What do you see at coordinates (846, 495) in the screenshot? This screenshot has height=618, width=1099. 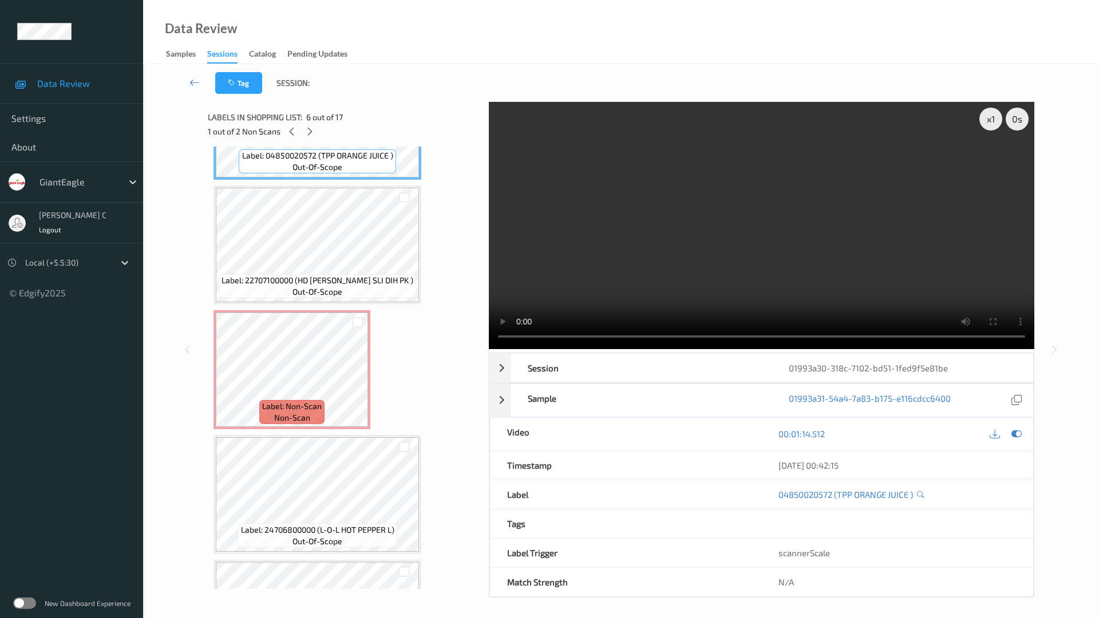 I see `a: 04850020572 (TPP ORANGE JUICE )` at bounding box center [846, 495].